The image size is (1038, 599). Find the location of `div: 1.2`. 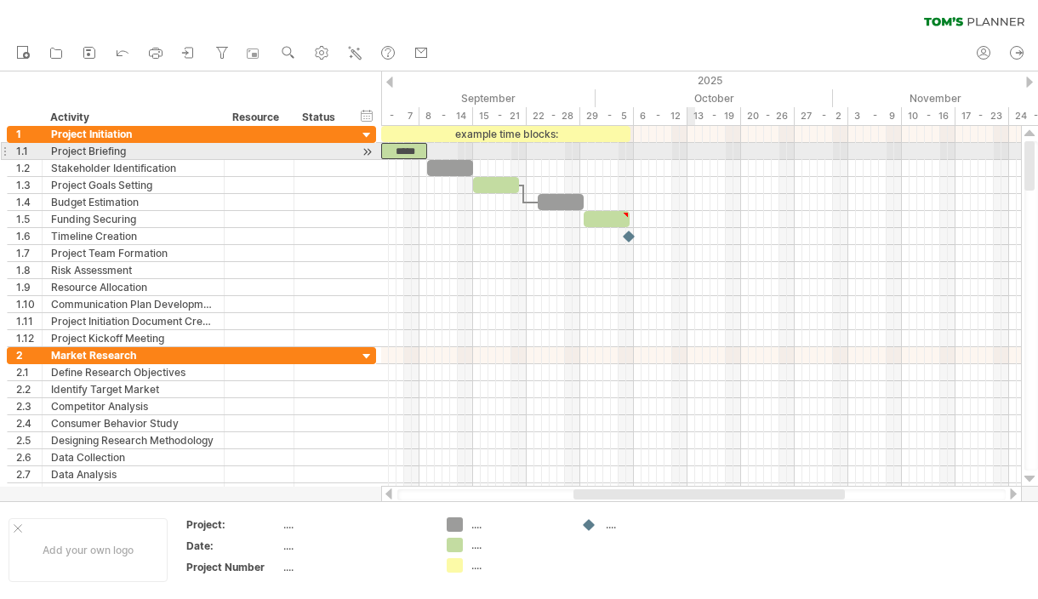

div: 1.2 is located at coordinates (29, 168).